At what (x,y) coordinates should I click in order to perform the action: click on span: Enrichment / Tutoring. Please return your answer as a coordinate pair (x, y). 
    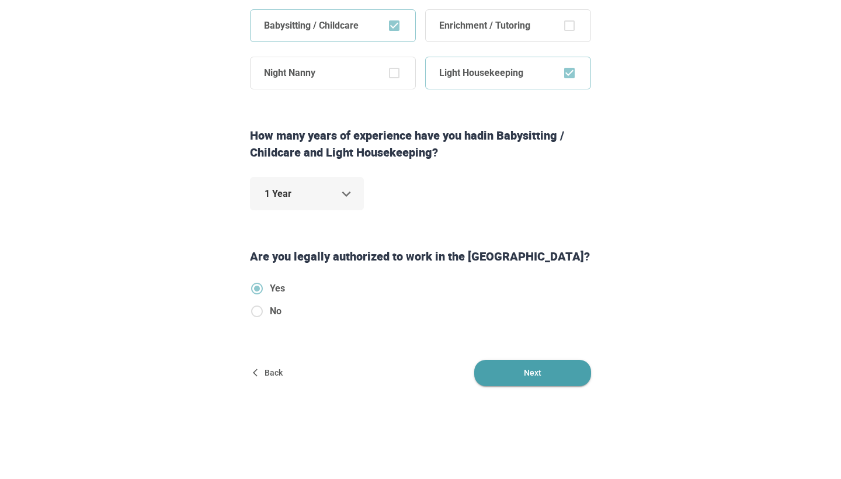
    Looking at the image, I should click on (485, 26).